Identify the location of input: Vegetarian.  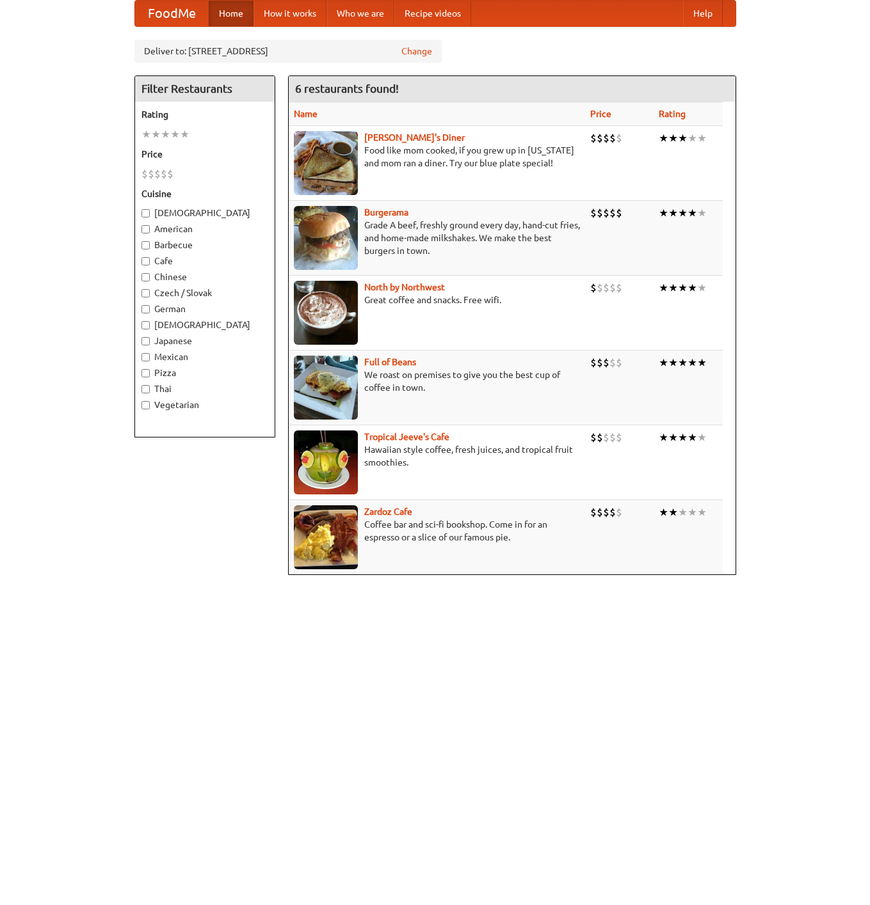
(145, 405).